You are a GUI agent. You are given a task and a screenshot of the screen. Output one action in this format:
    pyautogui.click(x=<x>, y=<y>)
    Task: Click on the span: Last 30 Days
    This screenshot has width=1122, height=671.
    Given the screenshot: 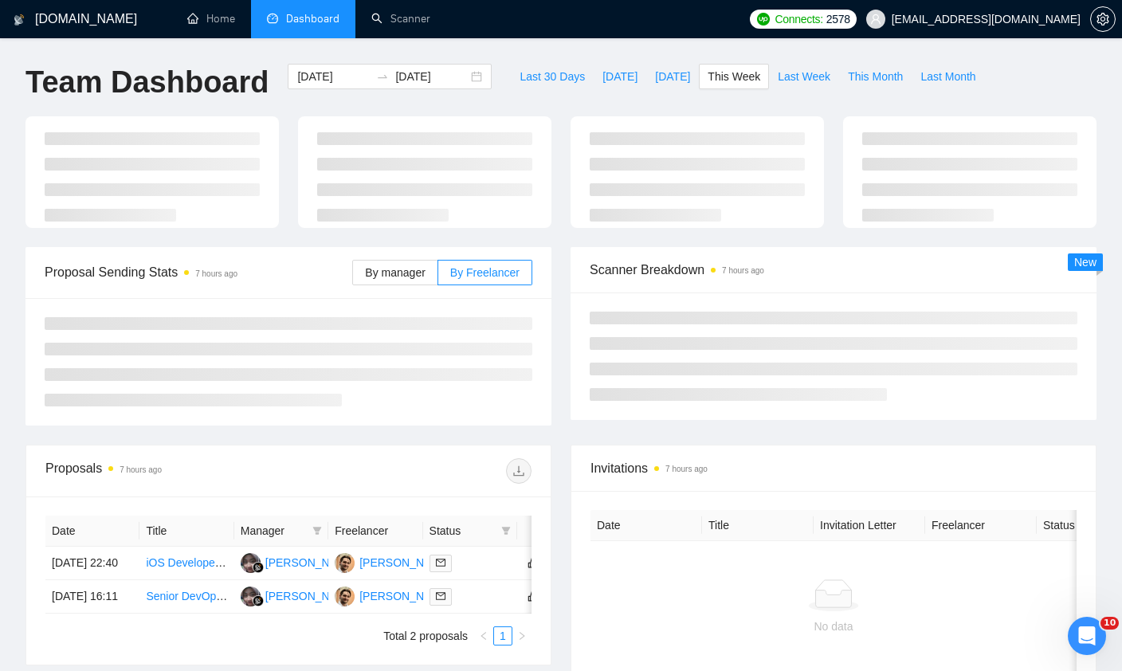 What is the action you would take?
    pyautogui.click(x=552, y=76)
    